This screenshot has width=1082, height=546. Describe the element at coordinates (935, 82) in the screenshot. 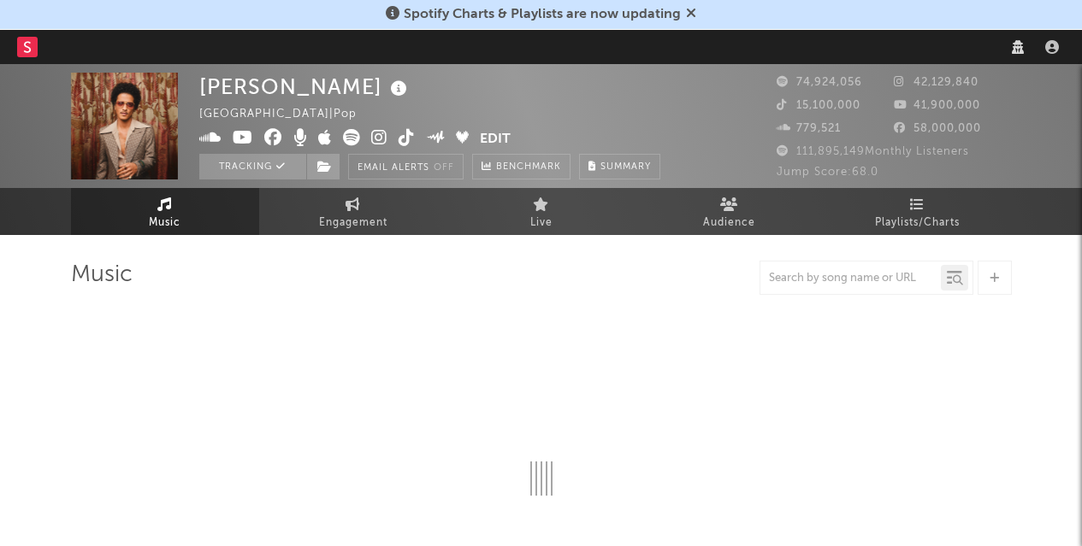

I see `span: 42,129,840` at that location.